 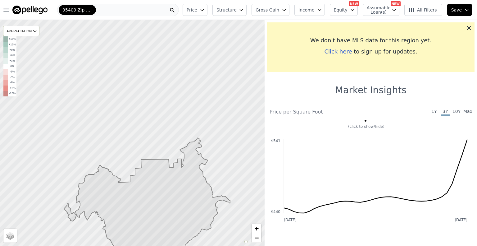 What do you see at coordinates (12, 77) in the screenshot?
I see `td: -6%` at bounding box center [12, 77].